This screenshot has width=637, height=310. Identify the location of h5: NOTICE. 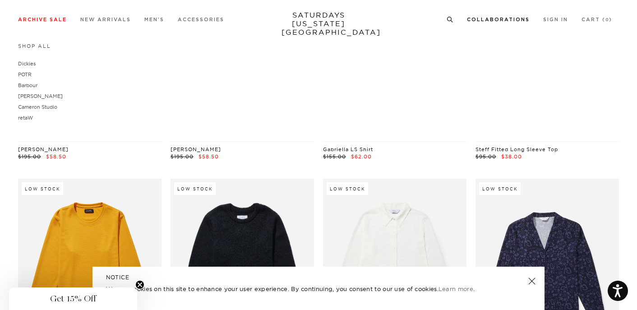
(319, 278).